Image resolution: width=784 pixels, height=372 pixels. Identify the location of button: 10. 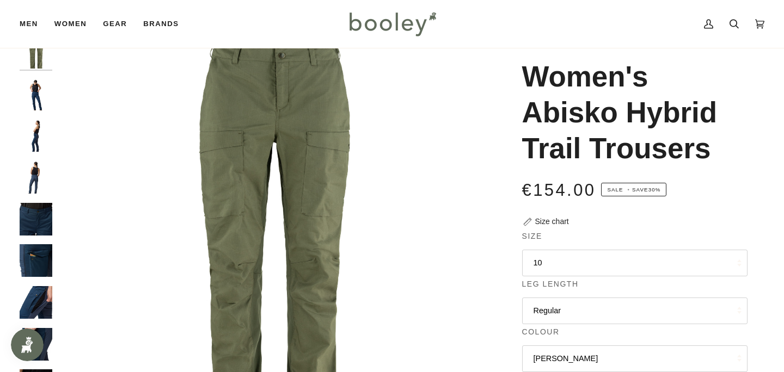
(635, 263).